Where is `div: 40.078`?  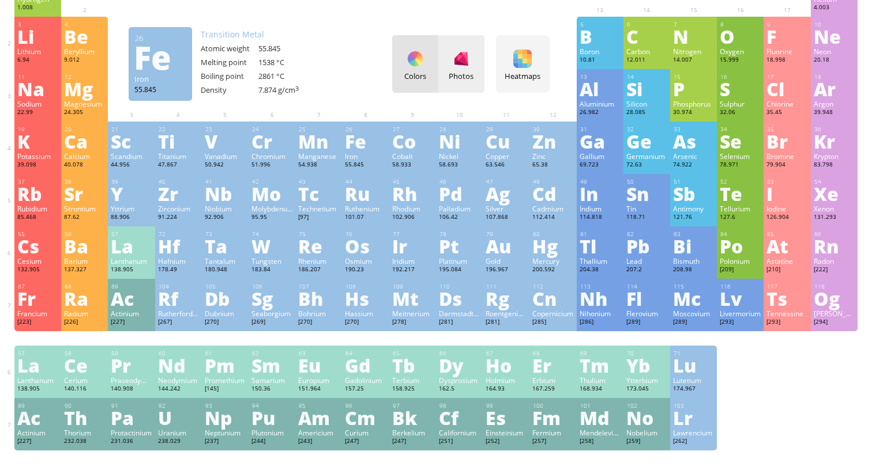 div: 40.078 is located at coordinates (84, 165).